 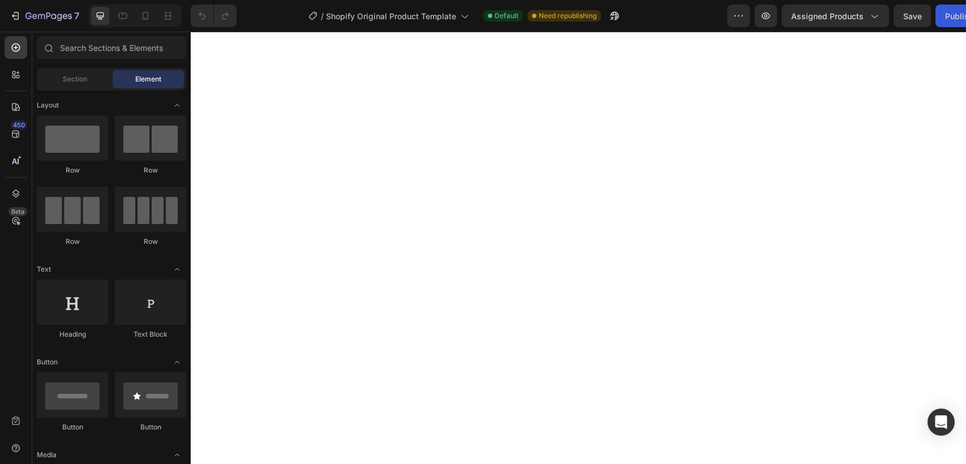 What do you see at coordinates (48, 105) in the screenshot?
I see `span: Layout` at bounding box center [48, 105].